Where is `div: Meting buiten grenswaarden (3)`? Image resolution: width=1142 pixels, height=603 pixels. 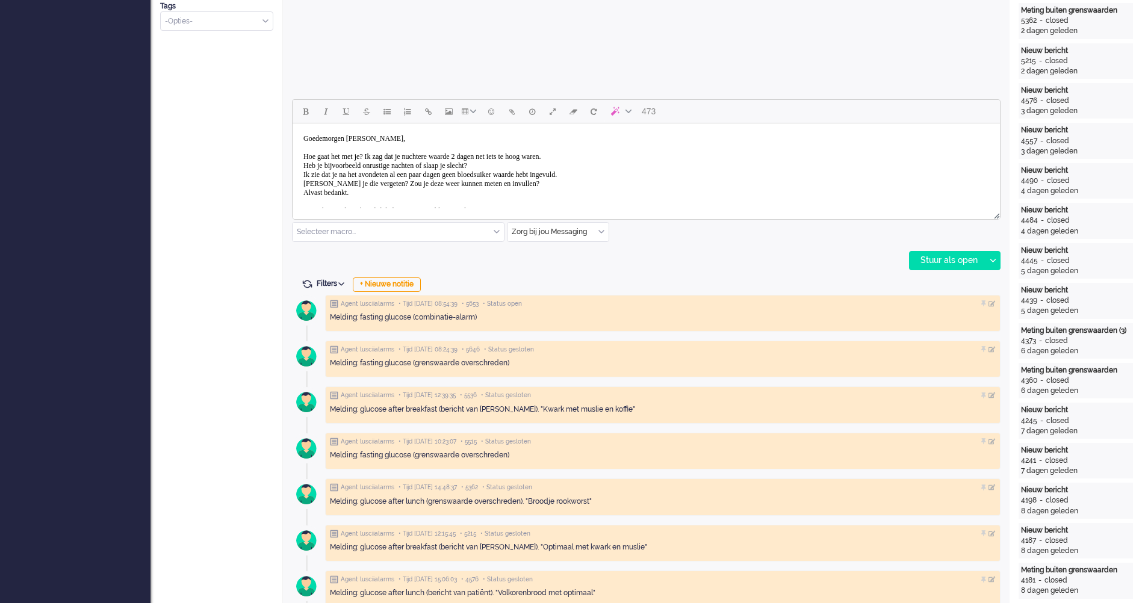 div: Meting buiten grenswaarden (3) is located at coordinates (1075, 330).